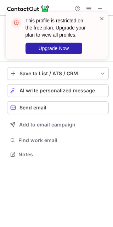 This screenshot has width=113, height=227. Describe the element at coordinates (58, 74) in the screenshot. I see `button: save-profile-one-click` at that location.